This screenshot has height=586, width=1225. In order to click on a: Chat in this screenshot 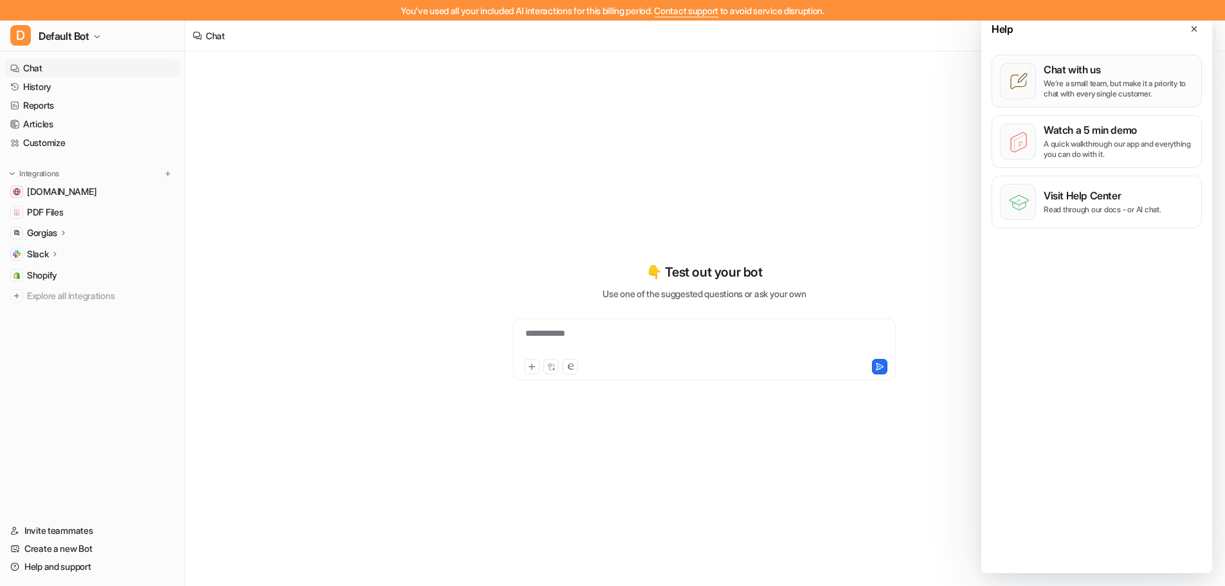, I will do `click(92, 68)`.